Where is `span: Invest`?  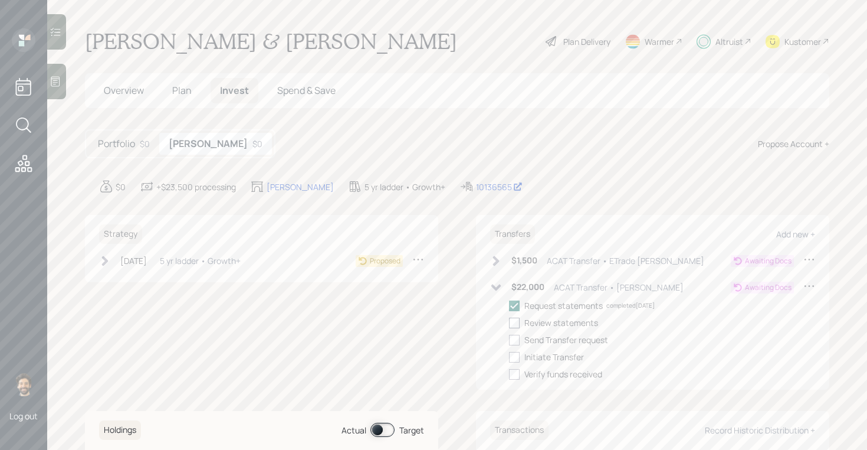 span: Invest is located at coordinates (234, 90).